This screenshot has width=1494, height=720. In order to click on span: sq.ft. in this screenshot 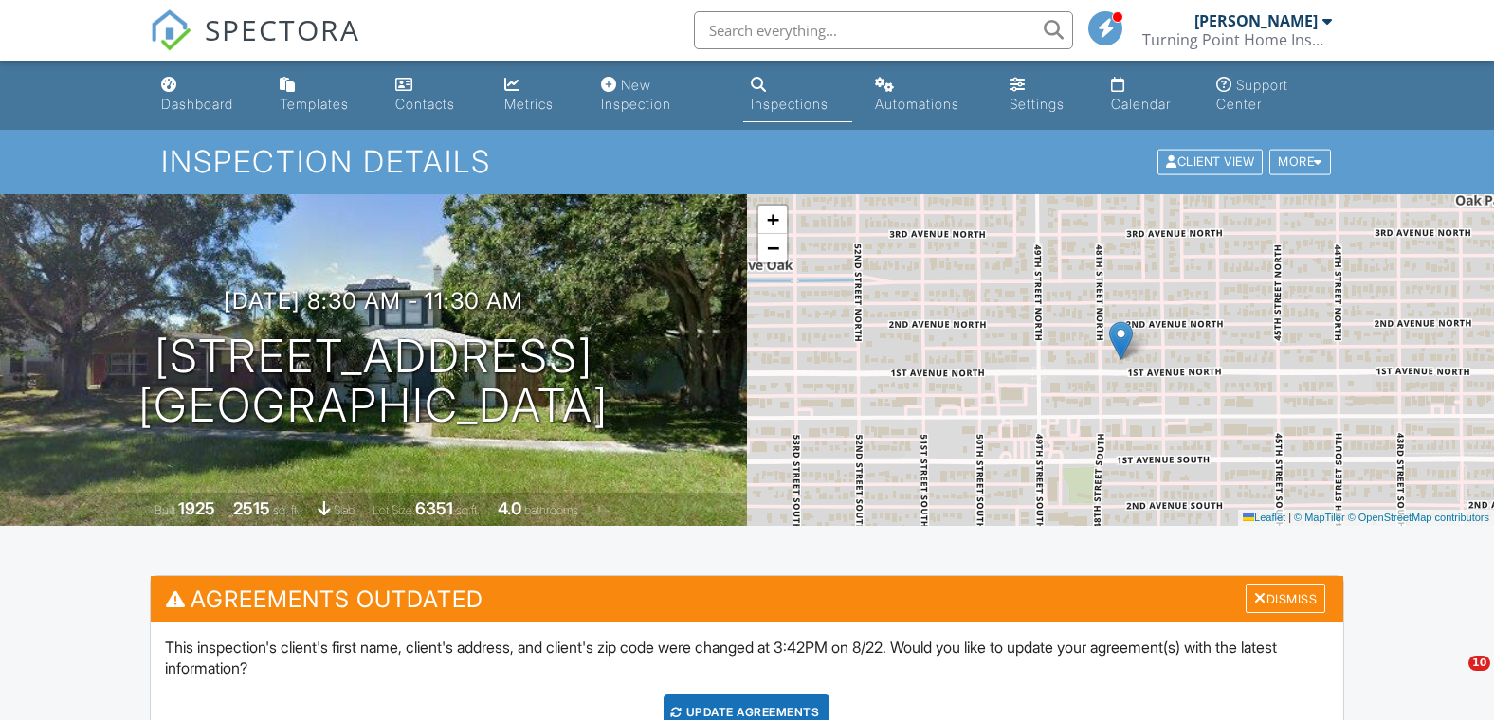, I will do `click(467, 510)`.